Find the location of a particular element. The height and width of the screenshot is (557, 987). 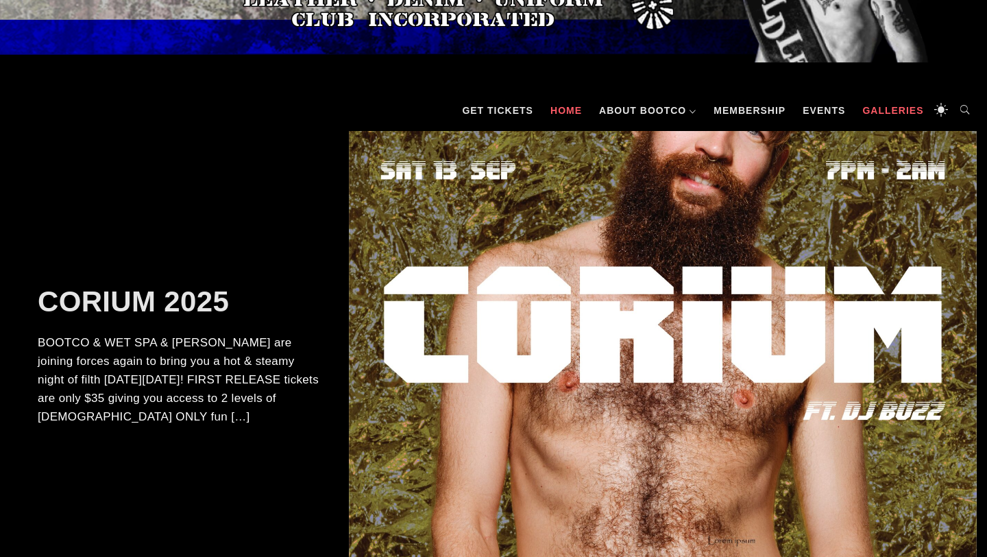

a: Membership is located at coordinates (750, 110).